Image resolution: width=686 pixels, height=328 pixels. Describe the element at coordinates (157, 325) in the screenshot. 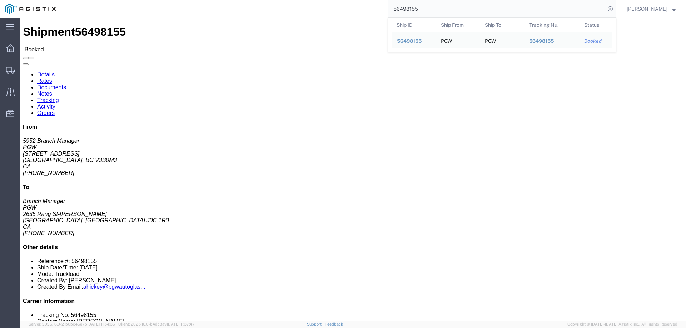

I see `span: Client: 2025.16.0-b4dc8a9` at that location.